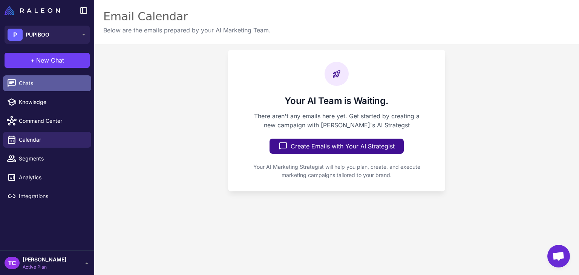 This screenshot has height=275, width=579. I want to click on span: Active Plan, so click(44, 267).